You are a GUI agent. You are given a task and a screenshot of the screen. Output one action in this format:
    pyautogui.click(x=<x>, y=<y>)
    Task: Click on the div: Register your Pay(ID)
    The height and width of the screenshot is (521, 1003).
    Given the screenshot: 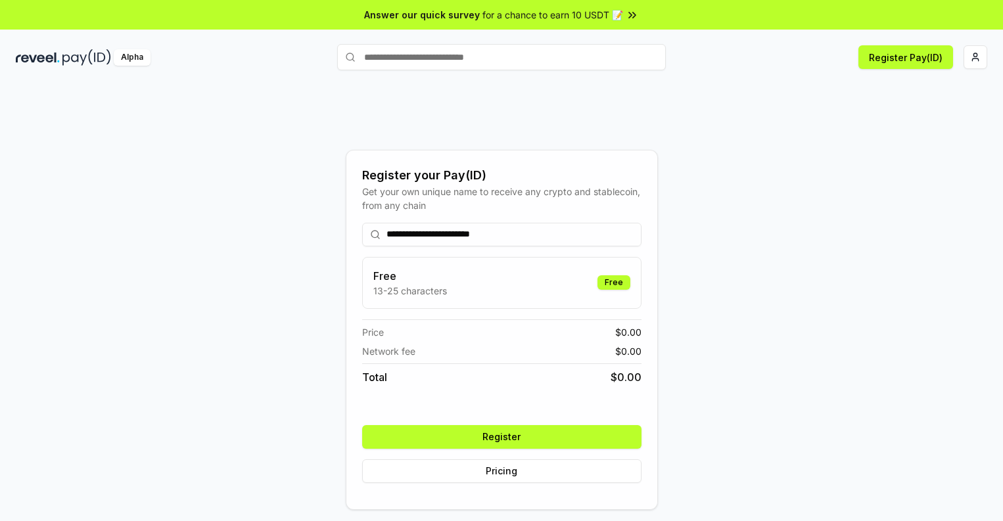 What is the action you would take?
    pyautogui.click(x=501, y=175)
    